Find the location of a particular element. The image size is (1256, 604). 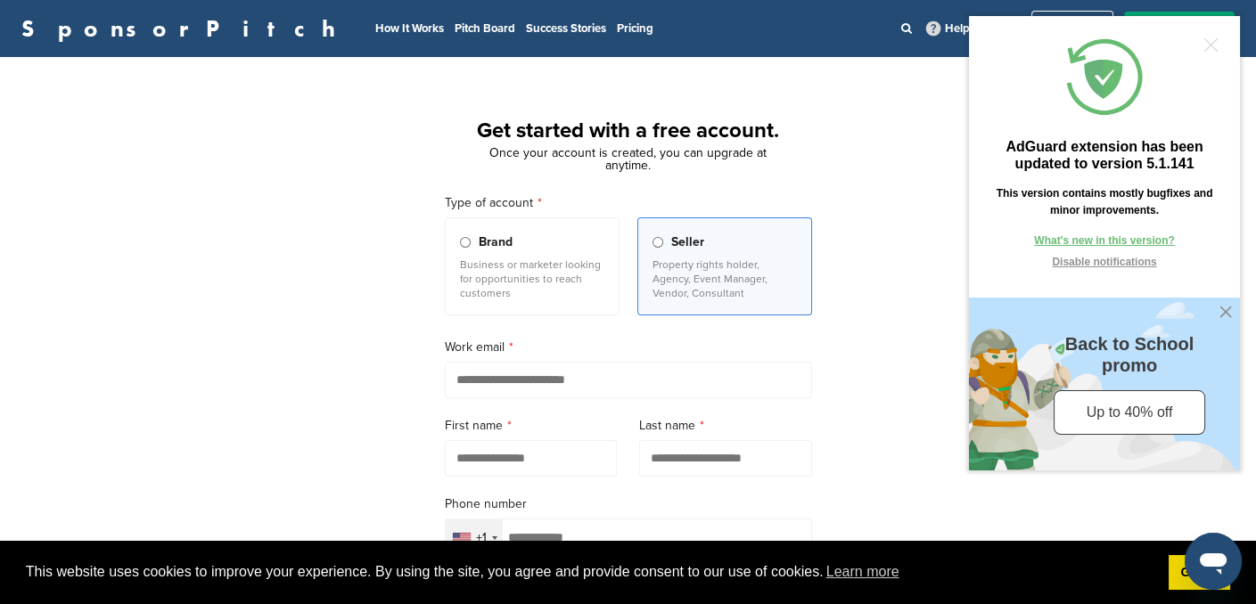

span: Once your account is created, you can upgrade at anytime. is located at coordinates (627, 159).